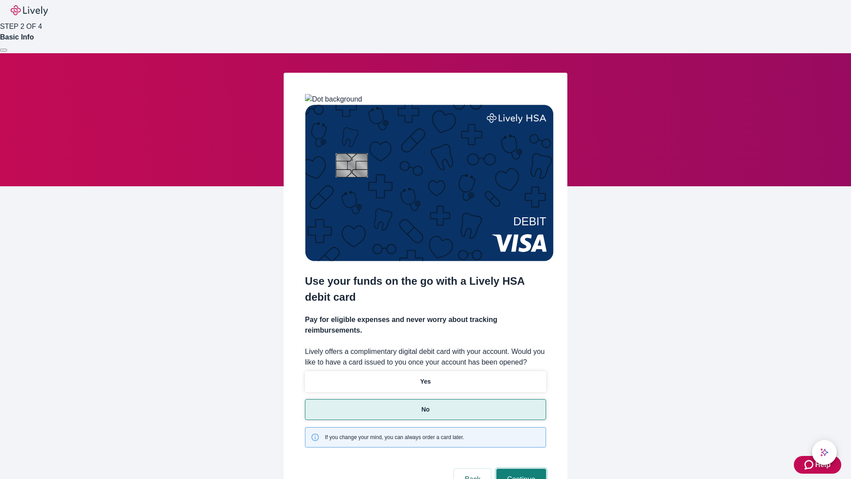 The width and height of the screenshot is (851, 479). I want to click on span: Help, so click(823, 465).